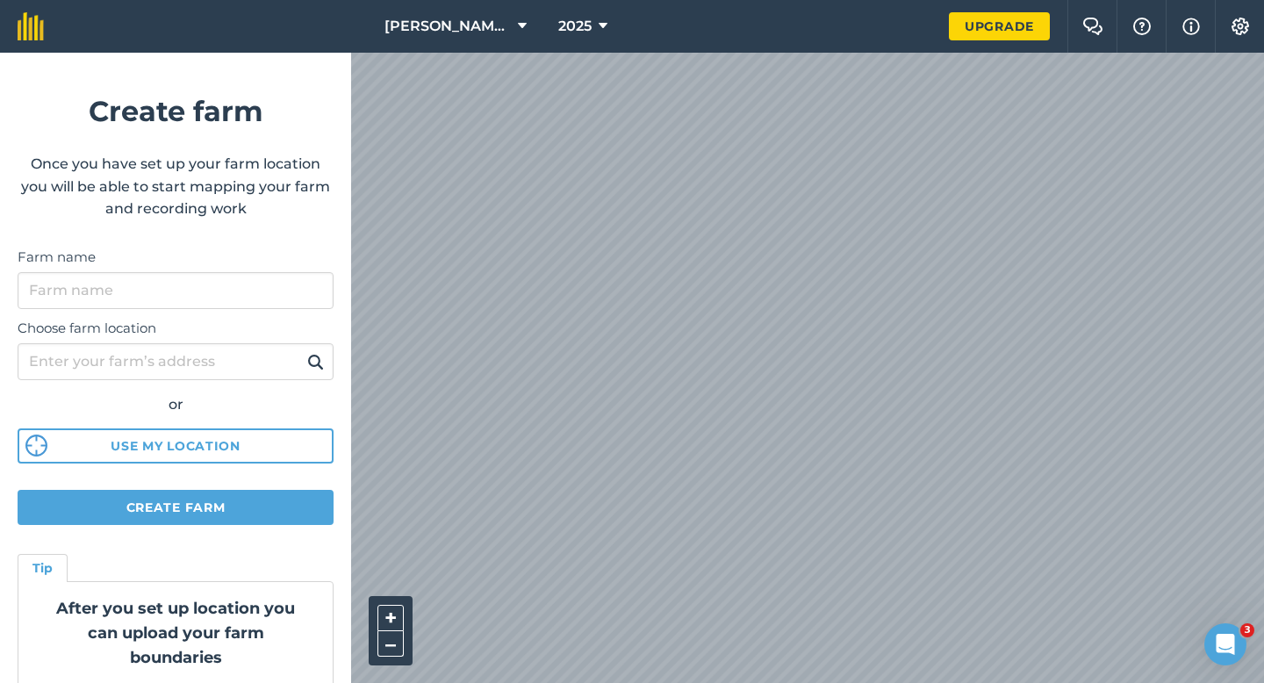 Image resolution: width=1264 pixels, height=683 pixels. What do you see at coordinates (1247, 630) in the screenshot?
I see `span: 3` at bounding box center [1247, 630].